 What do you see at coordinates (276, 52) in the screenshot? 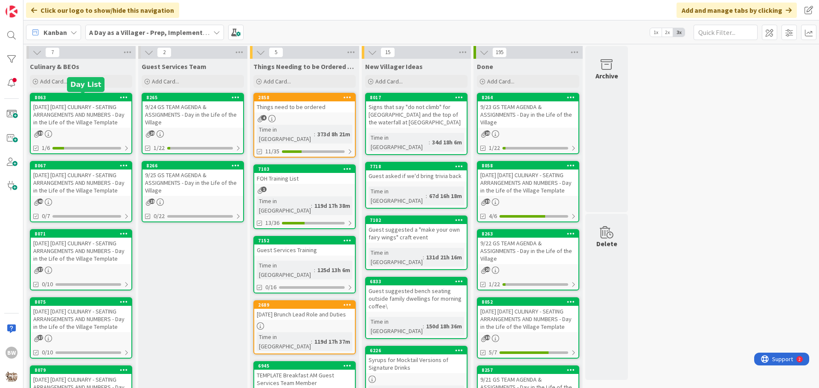
I see `span: 5` at bounding box center [276, 52].